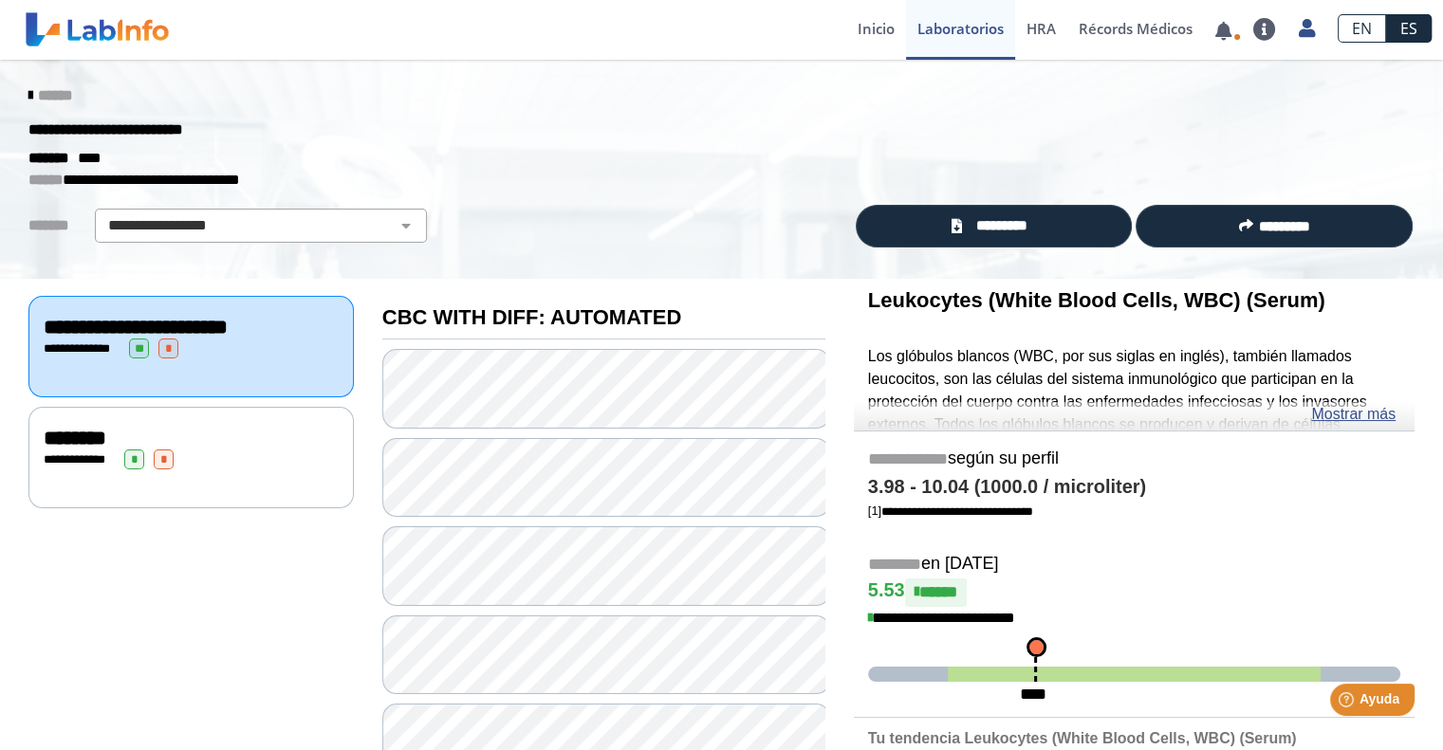 The height and width of the screenshot is (750, 1443). I want to click on span: HRA, so click(1041, 28).